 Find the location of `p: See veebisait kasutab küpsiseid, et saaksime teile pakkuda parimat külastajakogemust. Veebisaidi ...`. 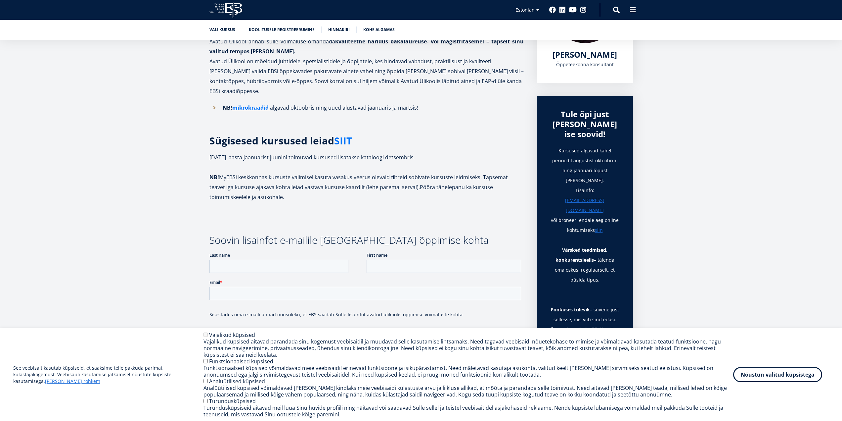

p: See veebisait kasutab küpsiseid, et saaksime teile pakkuda parimat külastajakogemust. Veebisaidi ... is located at coordinates (108, 374).